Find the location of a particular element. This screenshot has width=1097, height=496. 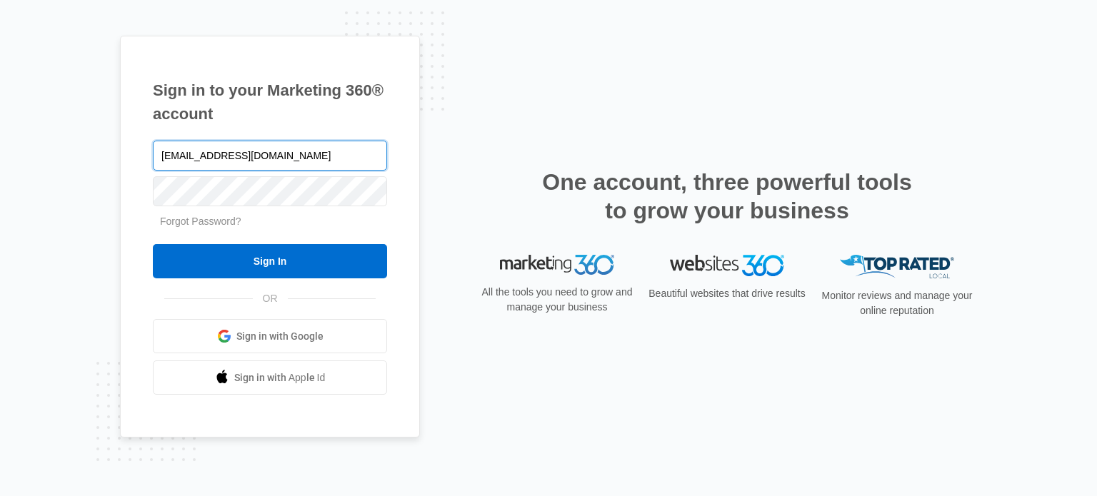

a: Sign in with Google is located at coordinates (270, 336).